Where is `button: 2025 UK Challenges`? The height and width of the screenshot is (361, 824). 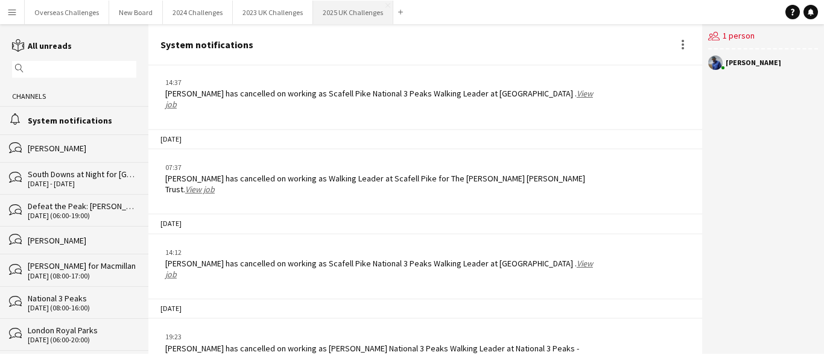 button: 2025 UK Challenges is located at coordinates (353, 12).